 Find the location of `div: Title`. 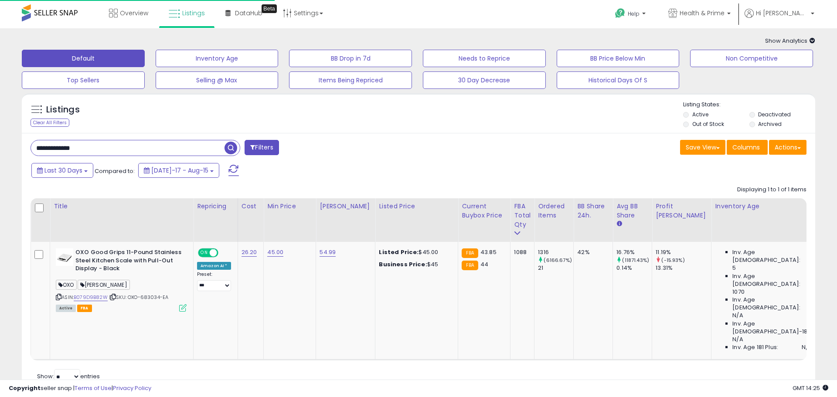

div: Title is located at coordinates (122, 206).